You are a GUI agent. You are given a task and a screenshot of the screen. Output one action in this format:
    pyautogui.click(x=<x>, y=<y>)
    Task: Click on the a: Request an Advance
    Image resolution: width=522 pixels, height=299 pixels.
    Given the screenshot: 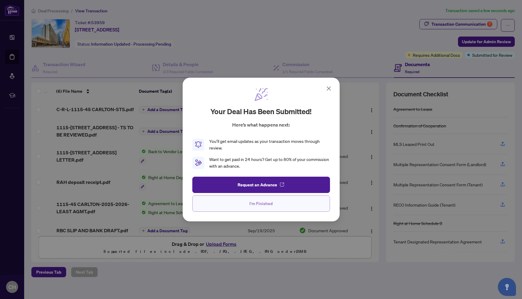 What is the action you would take?
    pyautogui.click(x=261, y=185)
    